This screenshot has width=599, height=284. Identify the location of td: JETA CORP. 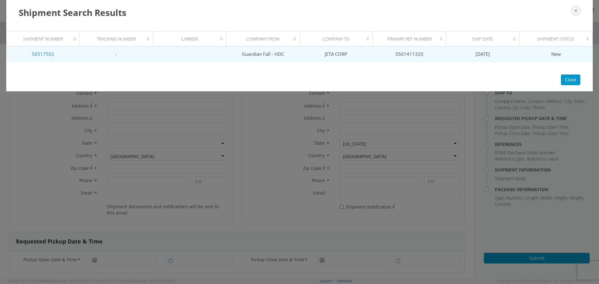
(336, 54).